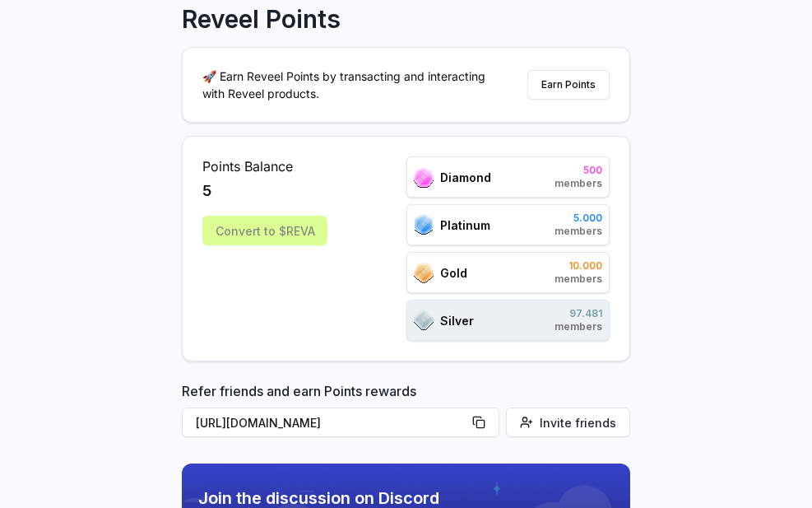 This screenshot has width=812, height=508. What do you see at coordinates (578, 313) in the screenshot?
I see `span: 97.481` at bounding box center [578, 313].